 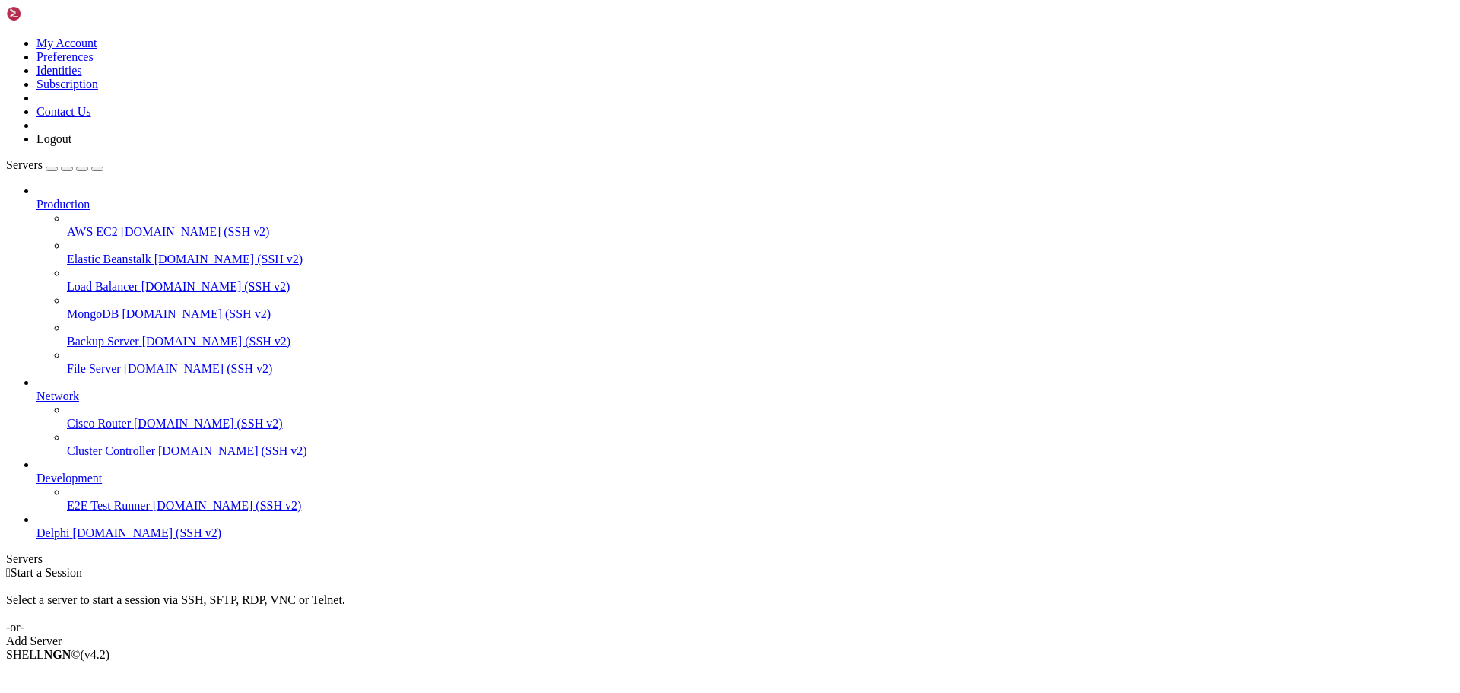 I want to click on a: Subscription, so click(x=67, y=84).